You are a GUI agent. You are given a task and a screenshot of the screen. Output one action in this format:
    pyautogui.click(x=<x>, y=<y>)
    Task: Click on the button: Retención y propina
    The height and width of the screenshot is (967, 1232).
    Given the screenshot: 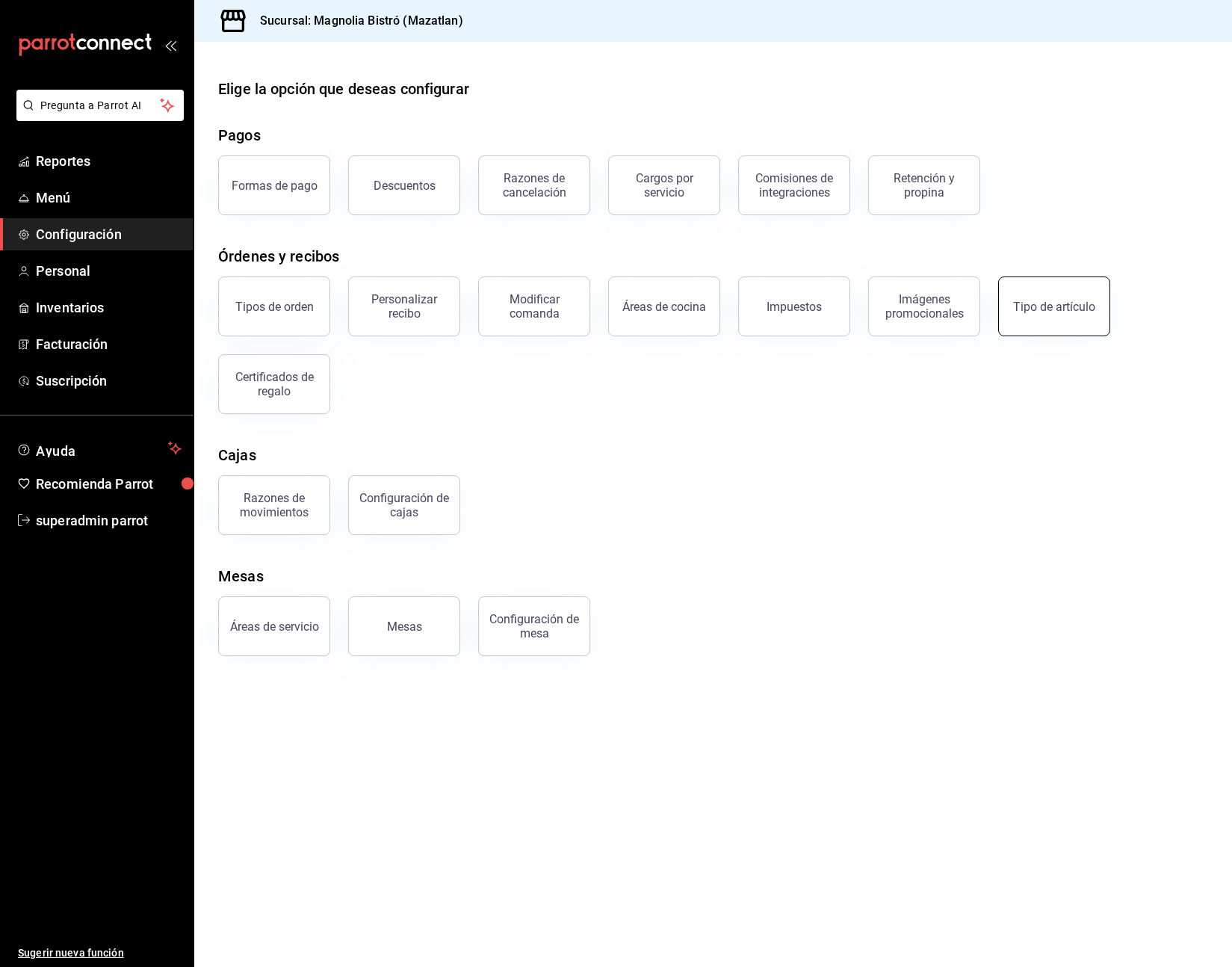 What is the action you would take?
    pyautogui.click(x=925, y=185)
    